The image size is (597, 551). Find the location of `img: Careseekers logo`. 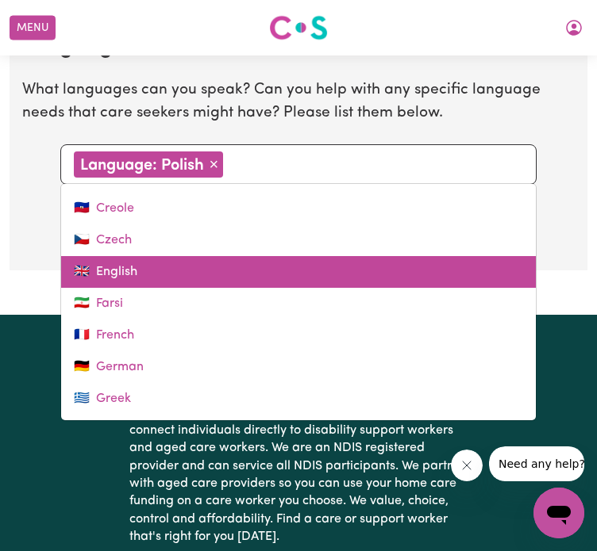

img: Careseekers logo is located at coordinates (298, 28).